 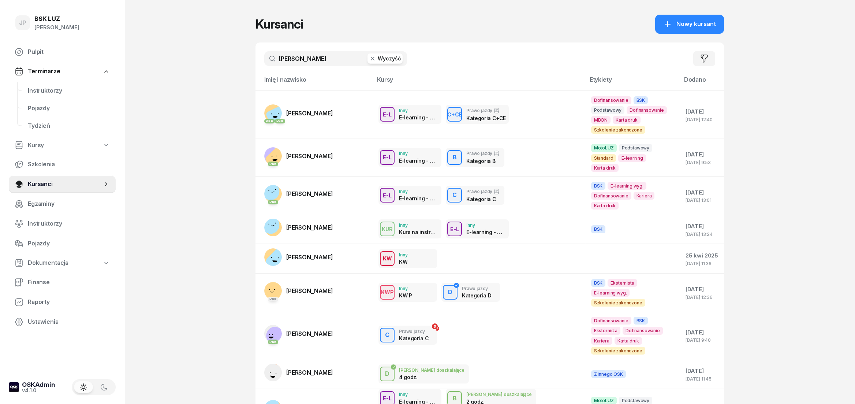 I want to click on div: Kategoria C, so click(x=414, y=338).